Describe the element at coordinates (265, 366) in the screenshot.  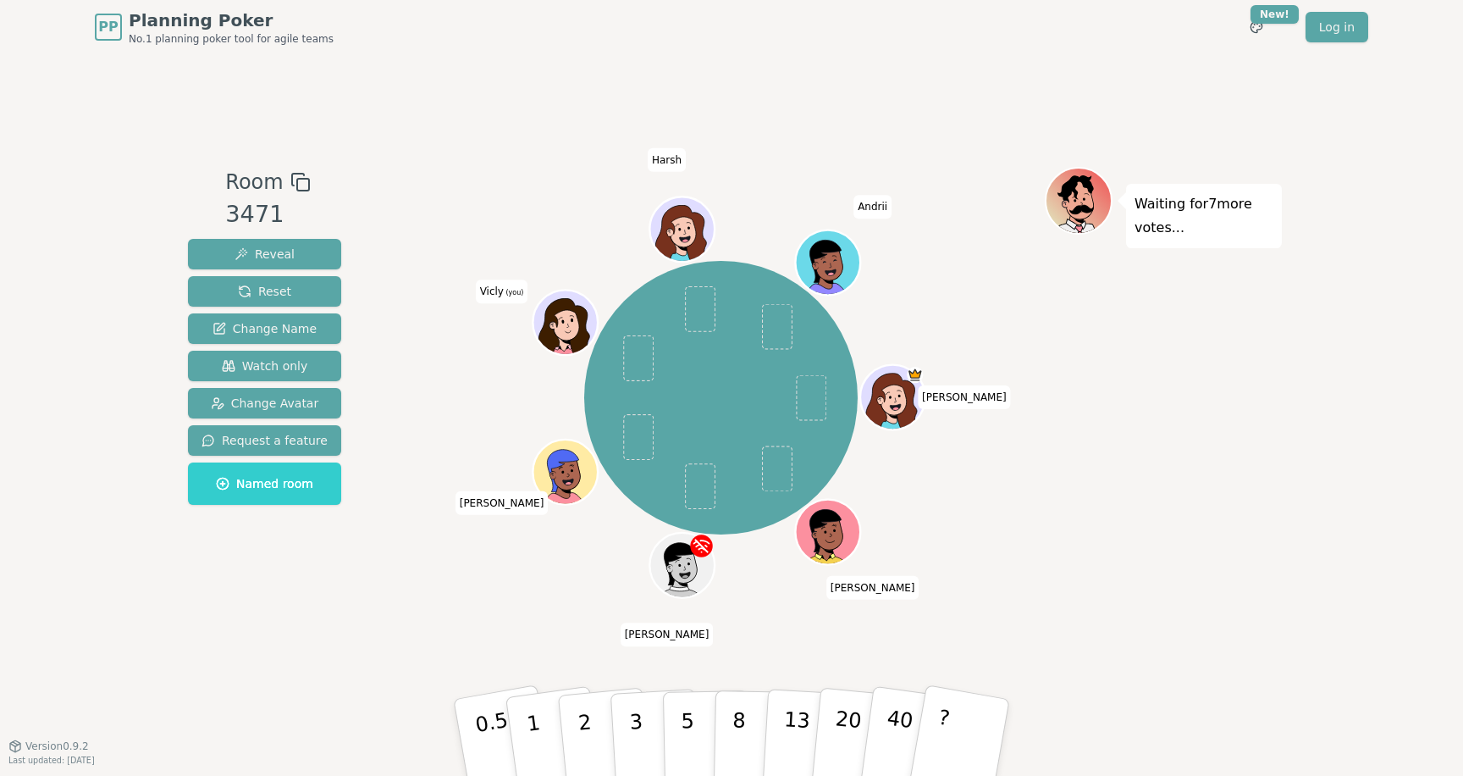
I see `span: Watch only` at that location.